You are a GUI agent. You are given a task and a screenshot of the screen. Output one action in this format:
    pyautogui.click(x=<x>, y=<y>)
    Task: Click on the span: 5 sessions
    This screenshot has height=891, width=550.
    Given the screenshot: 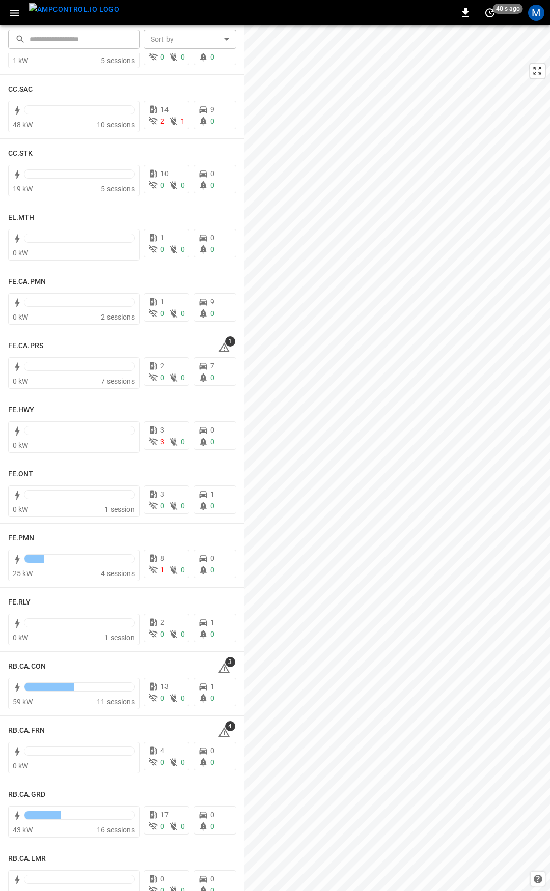 What is the action you would take?
    pyautogui.click(x=118, y=189)
    